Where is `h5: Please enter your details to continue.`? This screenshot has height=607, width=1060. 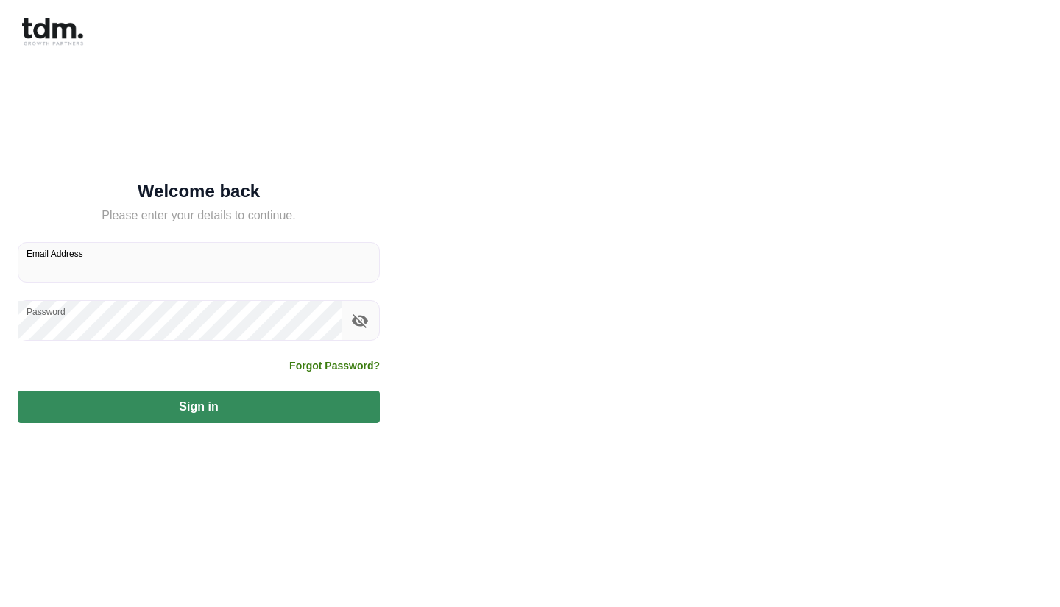
h5: Please enter your details to continue. is located at coordinates (199, 216).